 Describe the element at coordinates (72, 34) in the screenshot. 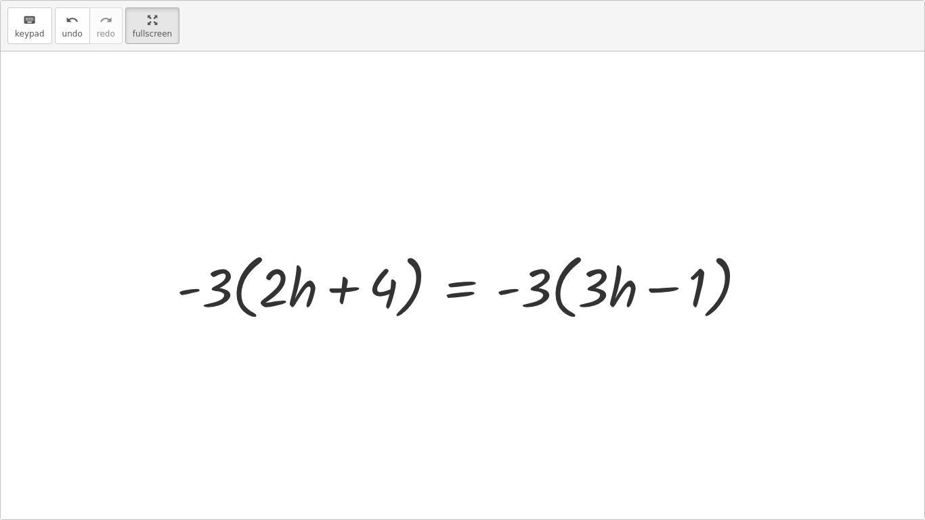

I see `span: undo` at that location.